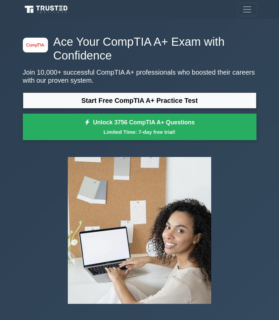 Image resolution: width=279 pixels, height=320 pixels. I want to click on h1: Ace Your CompTIA A+ Exam with Confidence, so click(140, 49).